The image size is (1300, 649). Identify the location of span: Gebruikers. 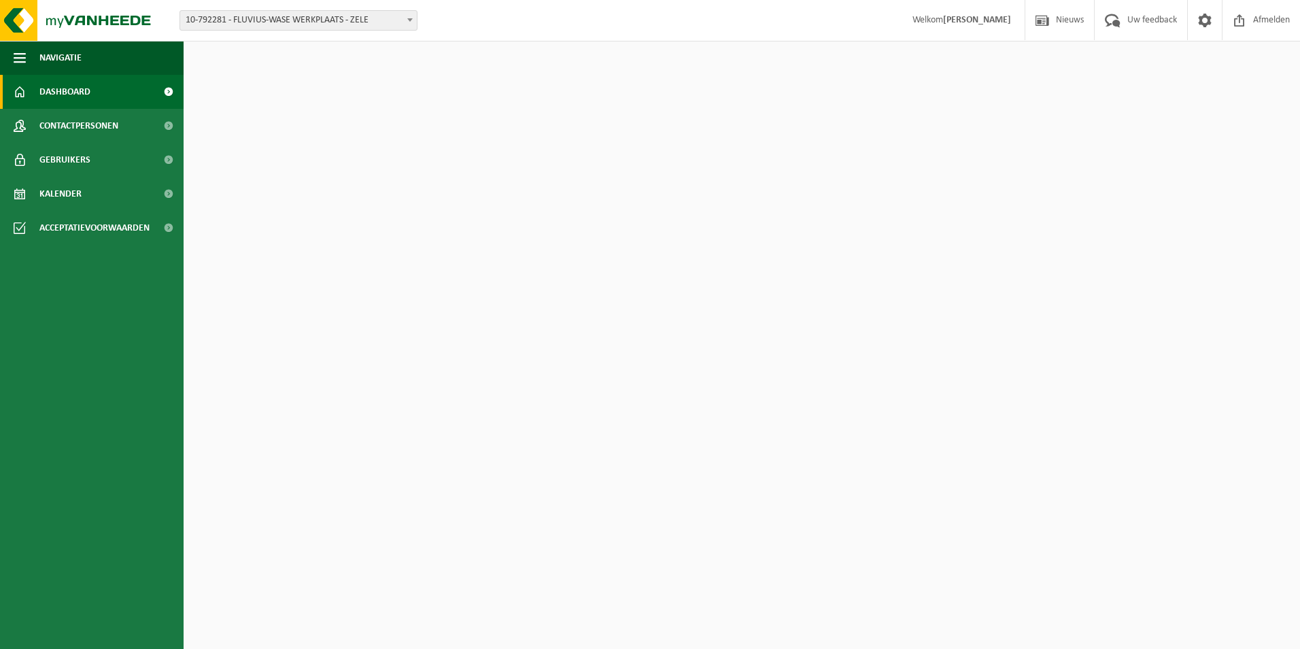
(65, 160).